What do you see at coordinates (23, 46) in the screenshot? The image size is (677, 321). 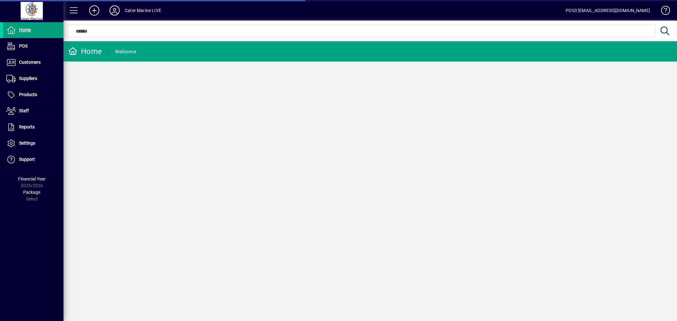 I see `span: POS` at bounding box center [23, 46].